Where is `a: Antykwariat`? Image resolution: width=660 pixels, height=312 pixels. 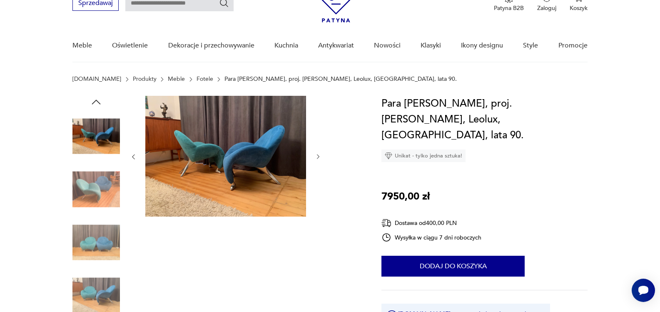 a: Antykwariat is located at coordinates (336, 45).